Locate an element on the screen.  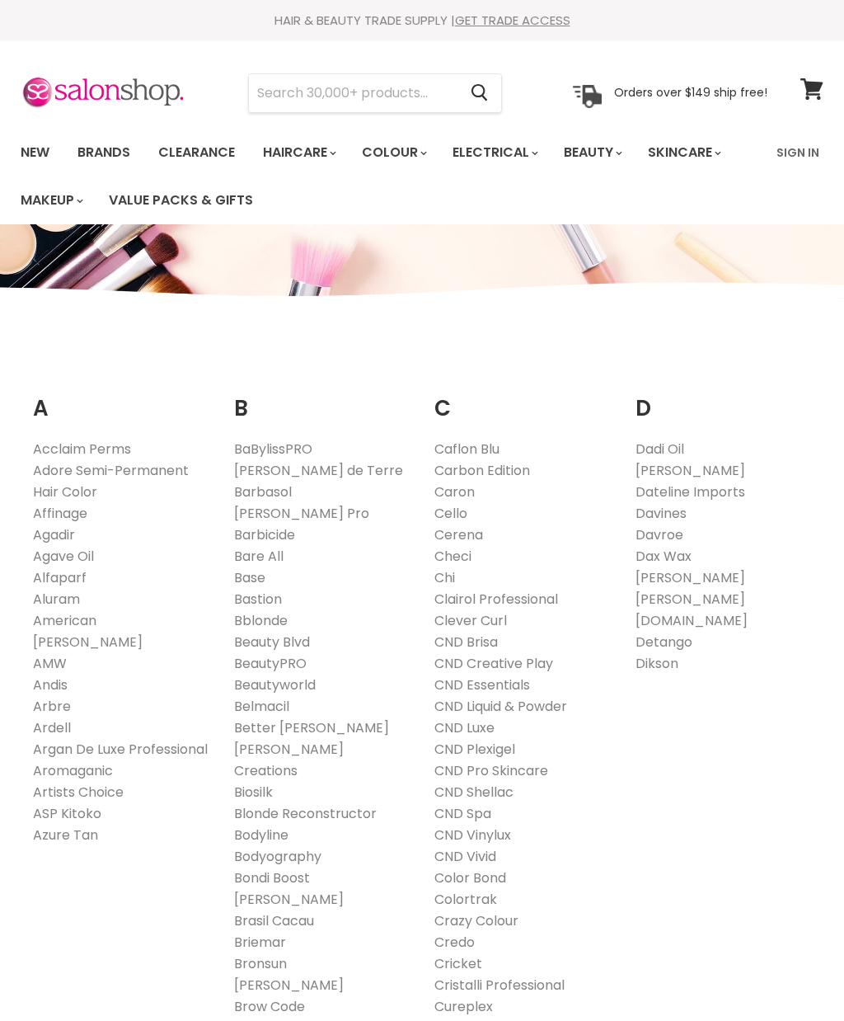
a: Bodyography is located at coordinates (278, 856).